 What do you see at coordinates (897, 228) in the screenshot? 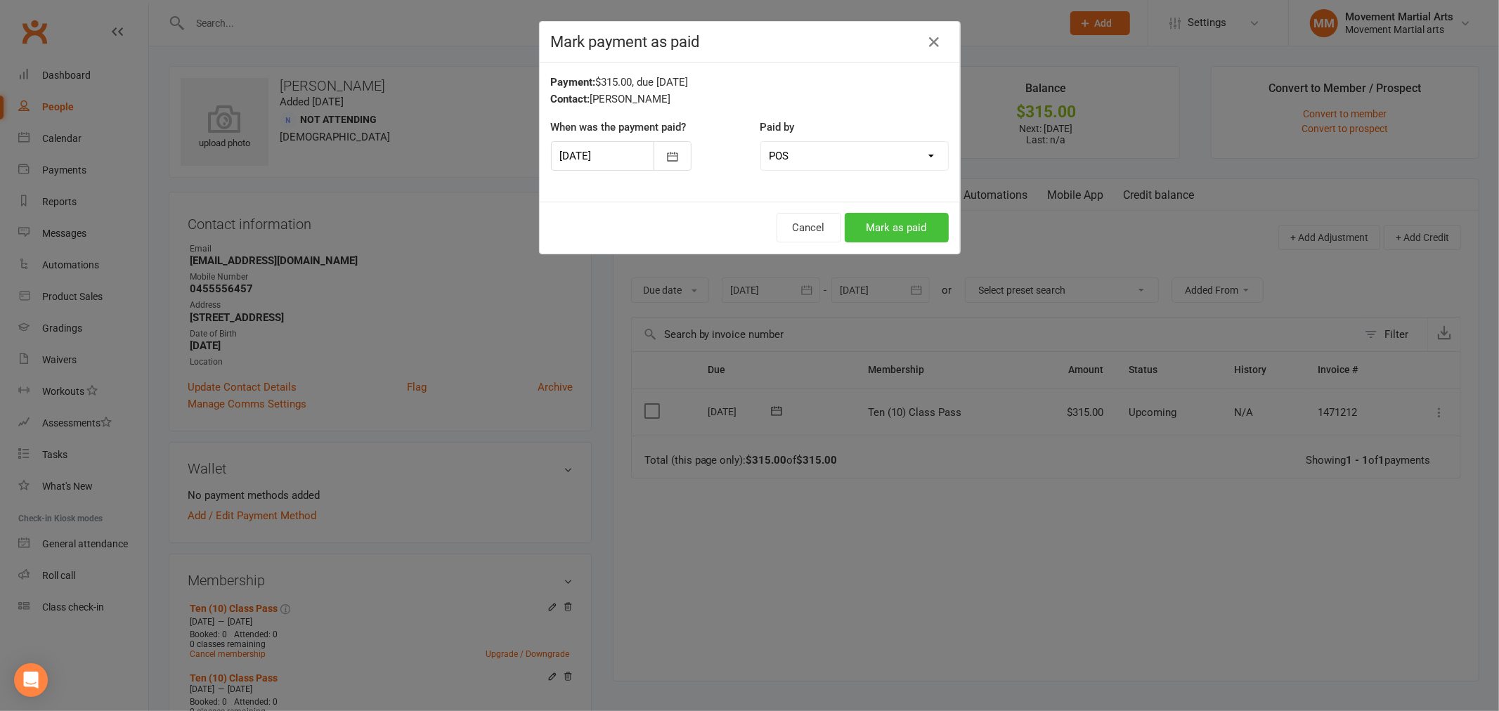
I see `button: Mark as paid` at bounding box center [897, 228].